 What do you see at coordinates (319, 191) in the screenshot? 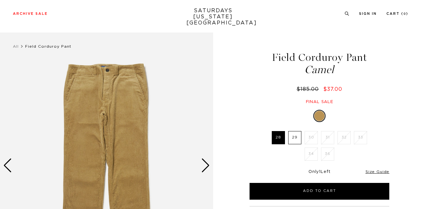
I see `button: Add to Cart` at bounding box center [319, 191].